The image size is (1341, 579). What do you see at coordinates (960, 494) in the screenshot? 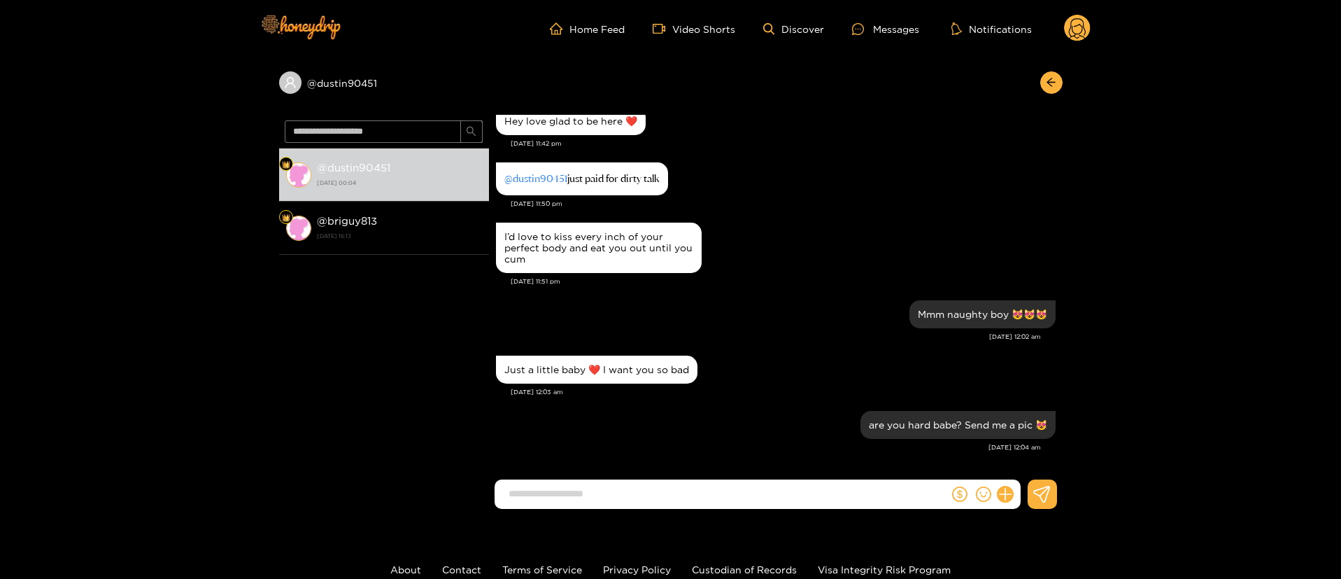
I see `button: dollar` at bounding box center [960, 494].